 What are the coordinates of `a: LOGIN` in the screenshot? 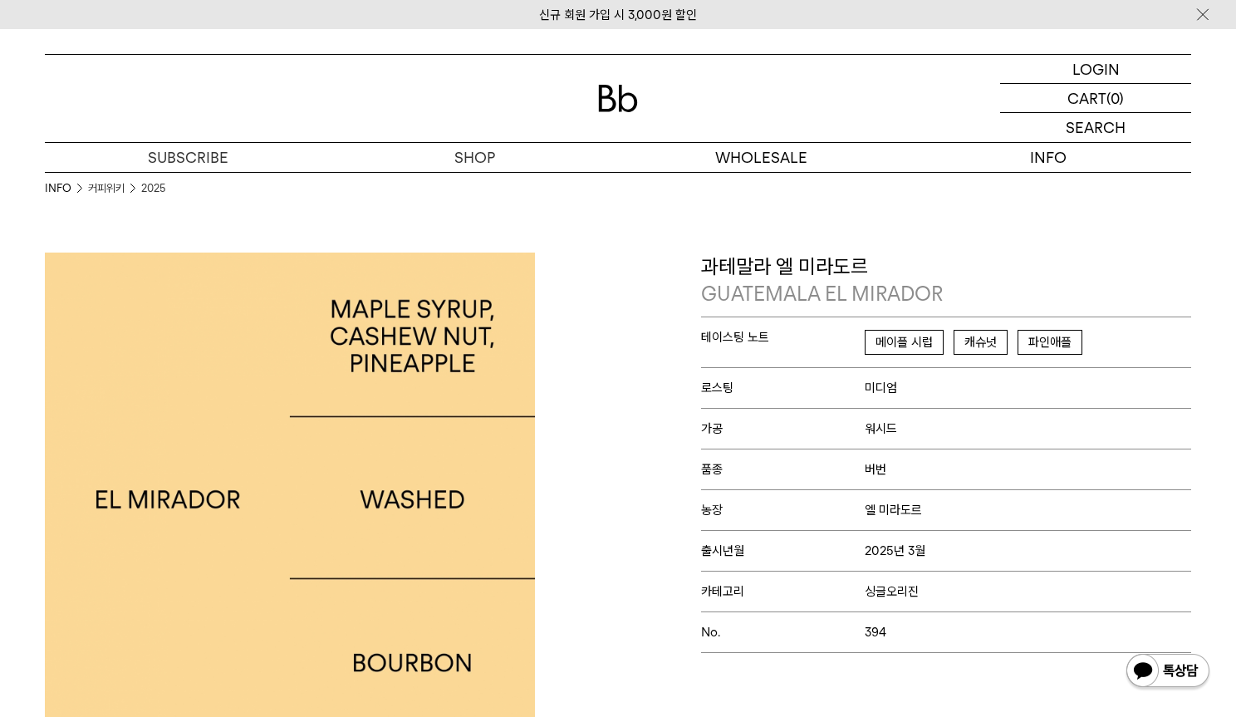 It's located at (1096, 69).